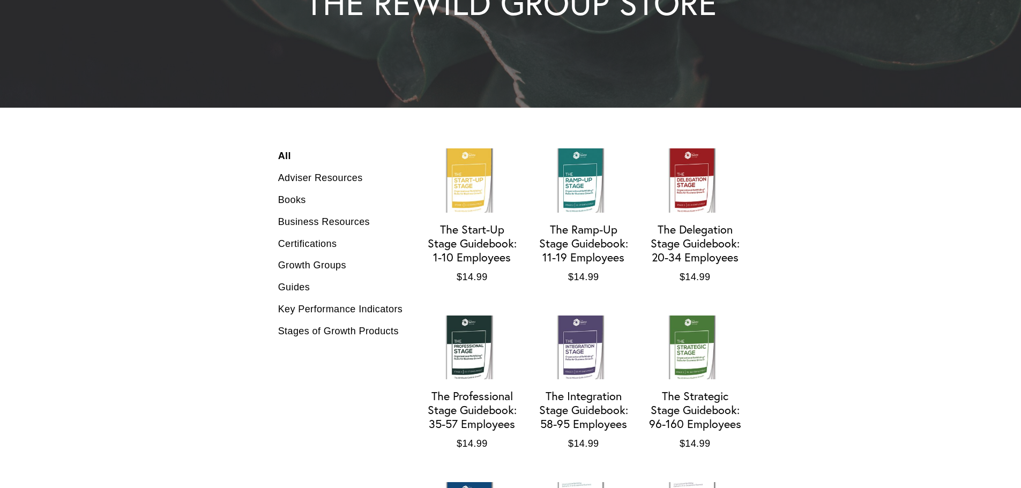  What do you see at coordinates (25, 72) in the screenshot?
I see `a: Need help?` at bounding box center [25, 72].